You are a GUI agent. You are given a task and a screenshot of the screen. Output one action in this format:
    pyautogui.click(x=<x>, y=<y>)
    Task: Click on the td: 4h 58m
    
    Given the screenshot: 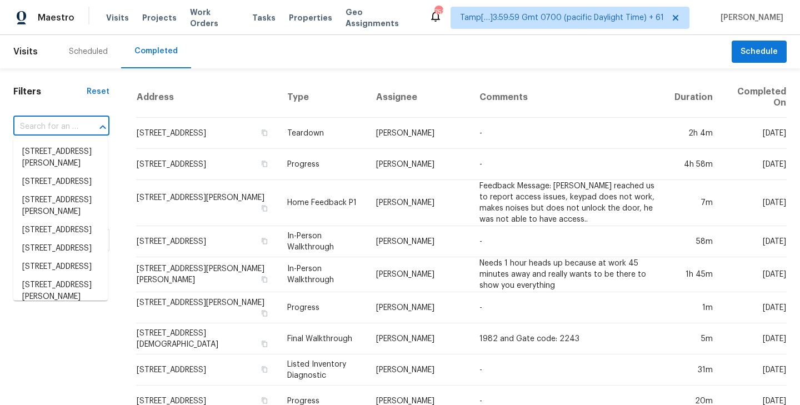 What is the action you would take?
    pyautogui.click(x=694, y=165)
    